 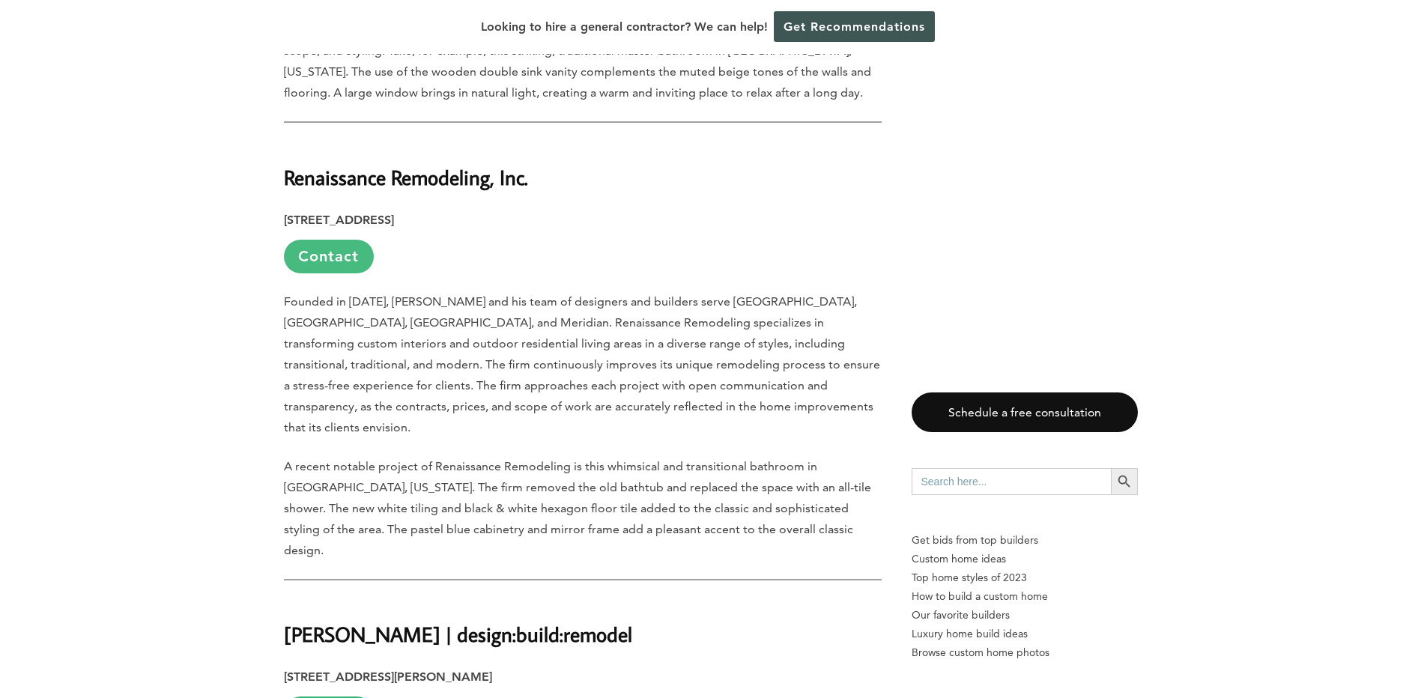 What do you see at coordinates (1025, 615) in the screenshot?
I see `a: Our favorite builders` at bounding box center [1025, 615].